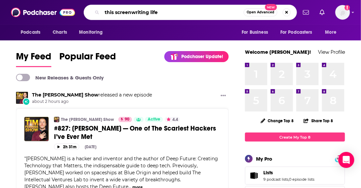 The width and height of the screenshot is (361, 188). What do you see at coordinates (190, 12) in the screenshot?
I see `div: Search podcasts, credits, & more...` at bounding box center [190, 12].